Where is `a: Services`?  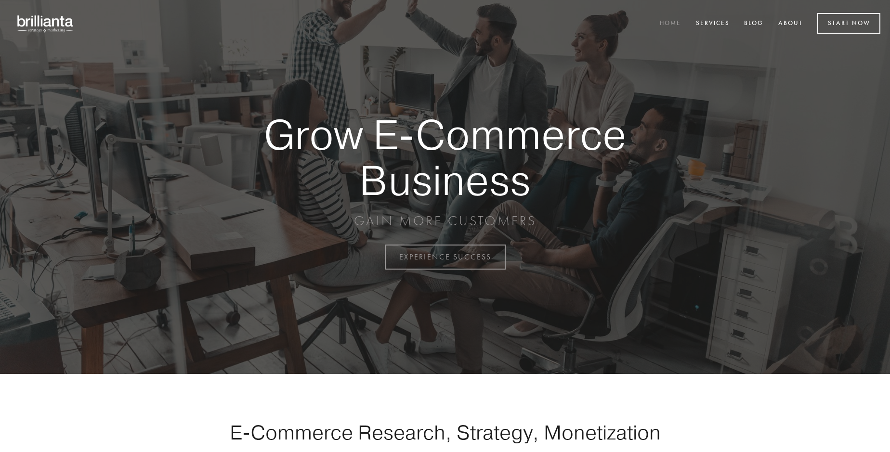
a: Services is located at coordinates (713, 24).